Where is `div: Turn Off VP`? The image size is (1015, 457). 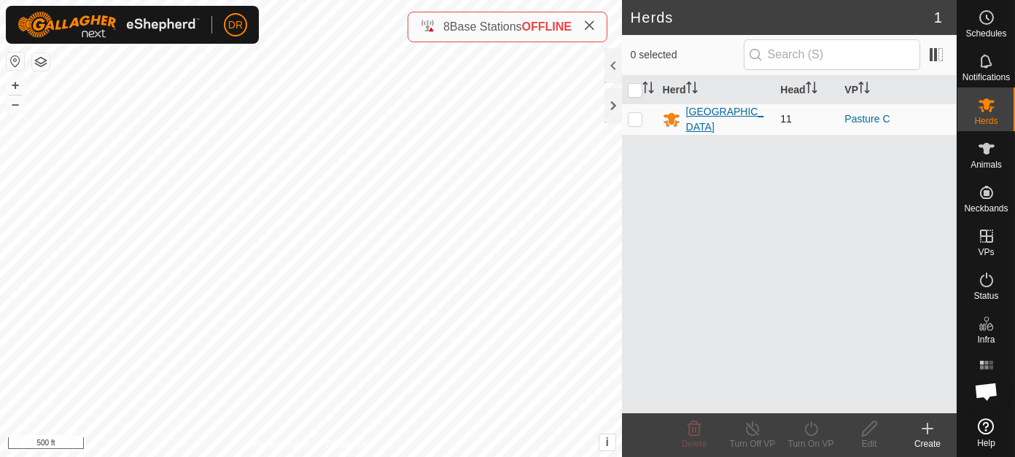 div: Turn Off VP is located at coordinates (752, 444).